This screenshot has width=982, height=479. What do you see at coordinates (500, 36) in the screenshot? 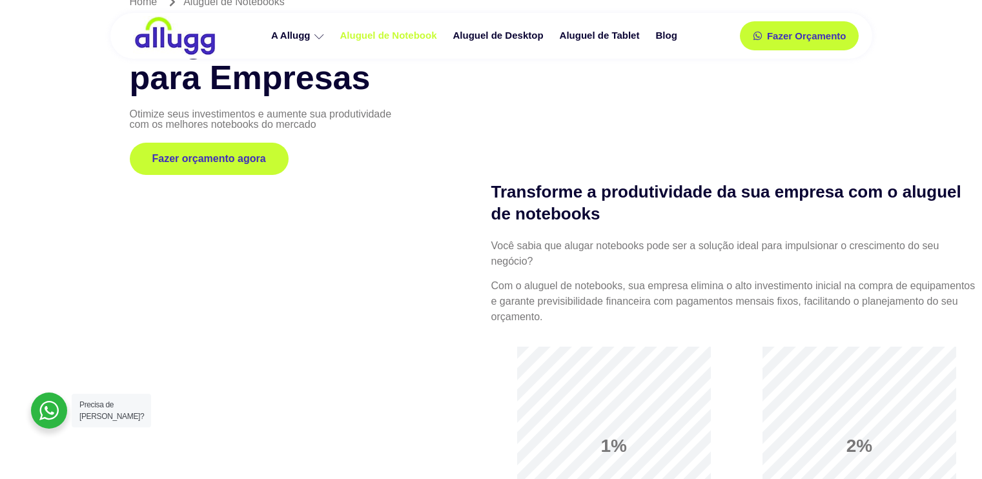
I see `a: Aluguel de Desktop` at bounding box center [500, 36].